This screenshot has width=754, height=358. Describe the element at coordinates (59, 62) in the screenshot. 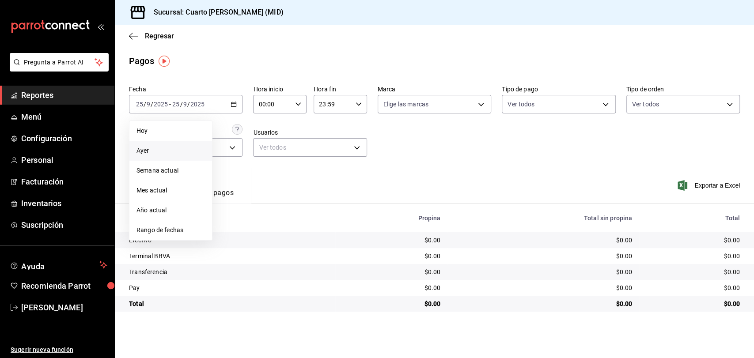

I see `span: Pregunta a Parrot AI` at that location.